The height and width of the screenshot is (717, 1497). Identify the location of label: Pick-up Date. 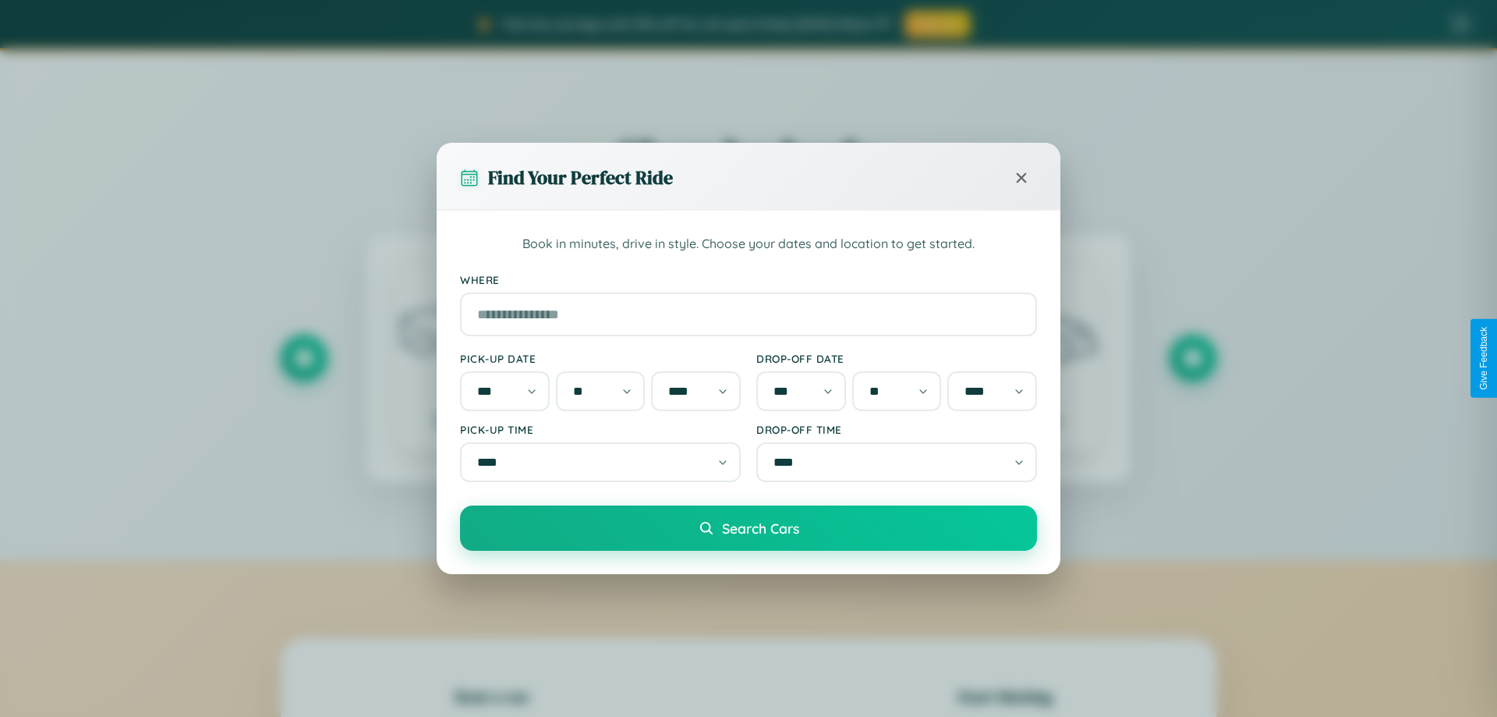
(601, 358).